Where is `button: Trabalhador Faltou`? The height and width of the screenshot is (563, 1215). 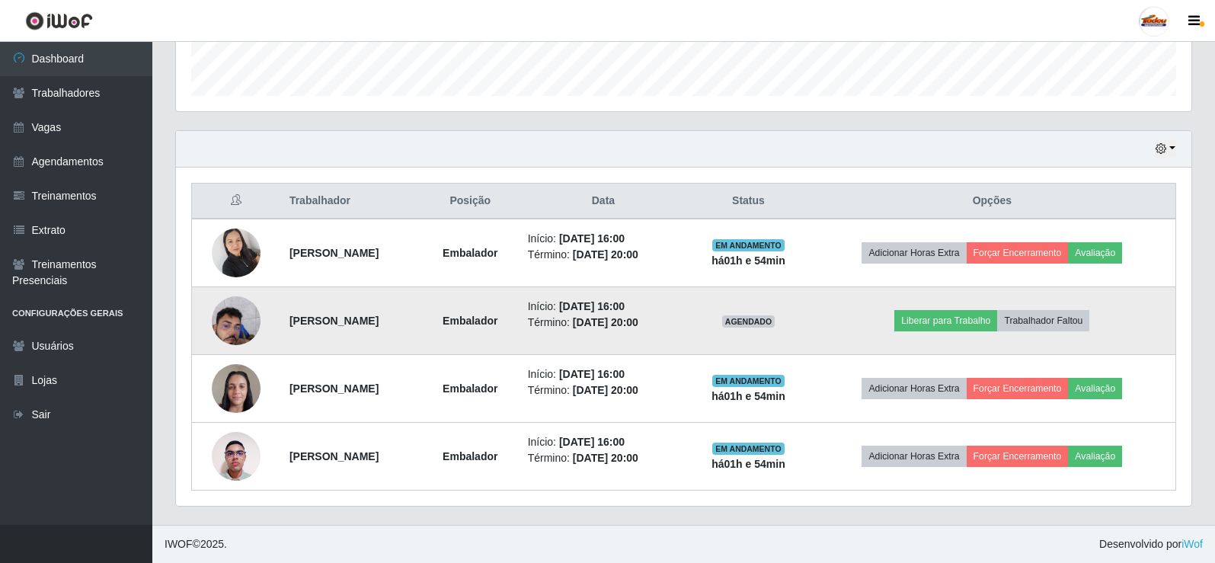
button: Trabalhador Faltou is located at coordinates (1042, 321).